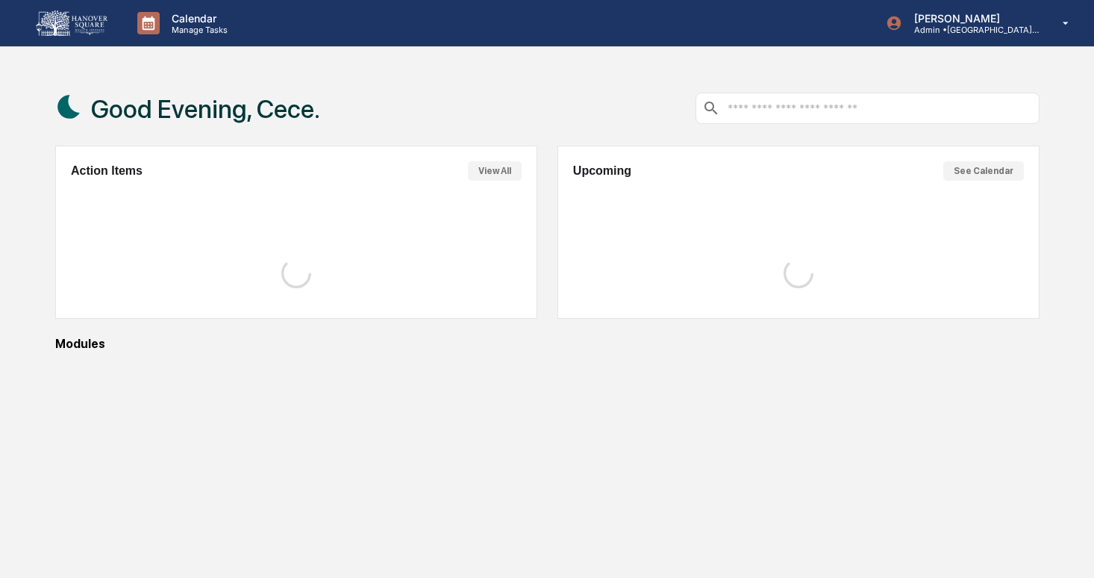  What do you see at coordinates (983, 171) in the screenshot?
I see `a: See Calendar` at bounding box center [983, 171].